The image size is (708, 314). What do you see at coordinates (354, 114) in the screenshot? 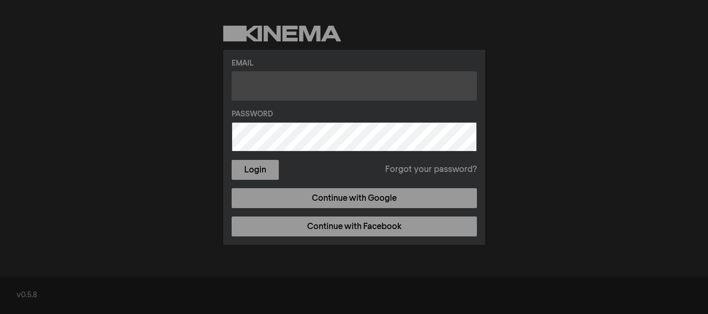
I see `label: Password` at bounding box center [354, 114].